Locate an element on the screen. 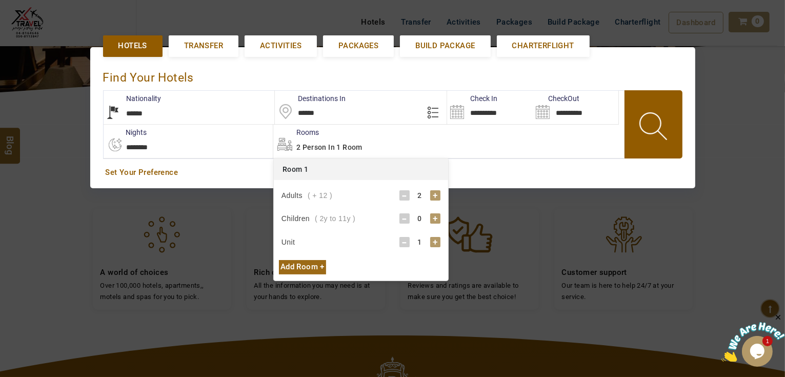  label: Rooms is located at coordinates (296, 132).